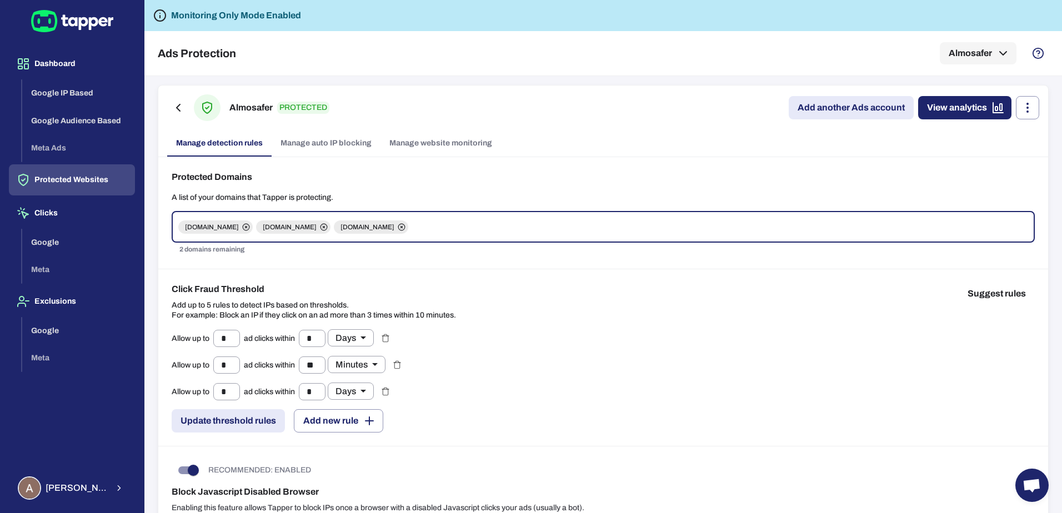  Describe the element at coordinates (603, 177) in the screenshot. I see `h6: Protected Domains` at that location.